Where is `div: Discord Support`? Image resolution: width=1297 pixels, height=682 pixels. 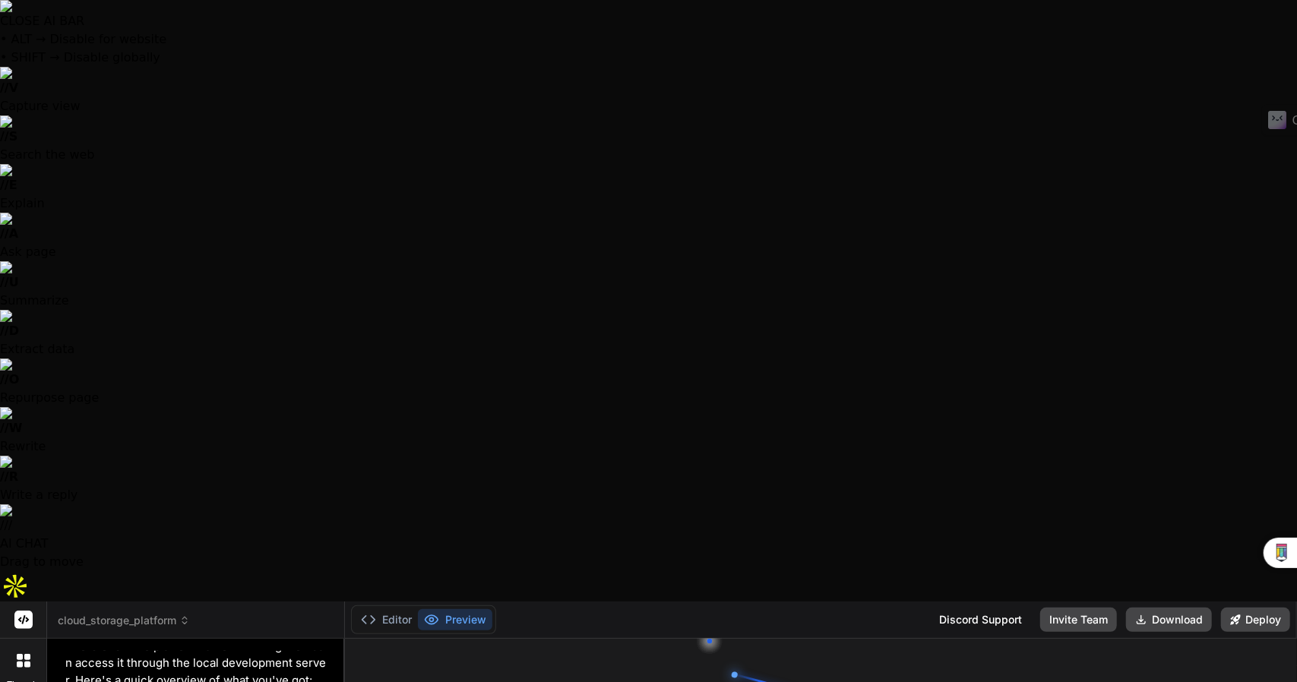 div: Discord Support is located at coordinates (980, 620).